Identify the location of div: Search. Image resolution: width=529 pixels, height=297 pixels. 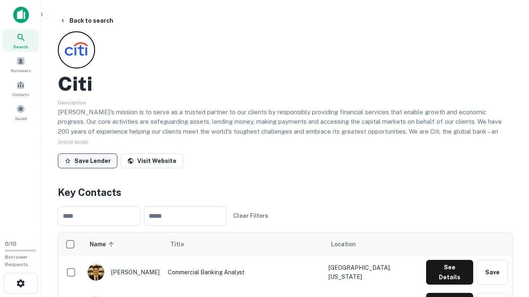
(21, 40).